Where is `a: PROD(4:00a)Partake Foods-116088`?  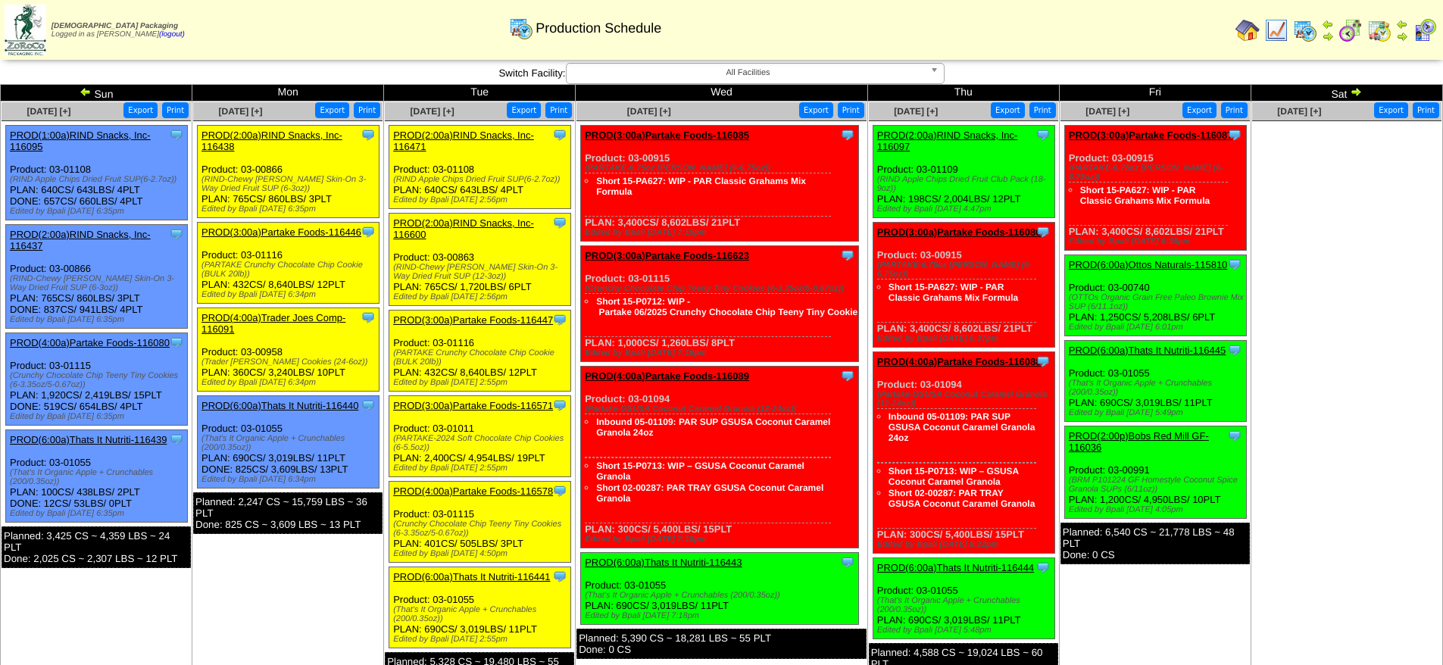 a: PROD(4:00a)Partake Foods-116088 is located at coordinates (959, 361).